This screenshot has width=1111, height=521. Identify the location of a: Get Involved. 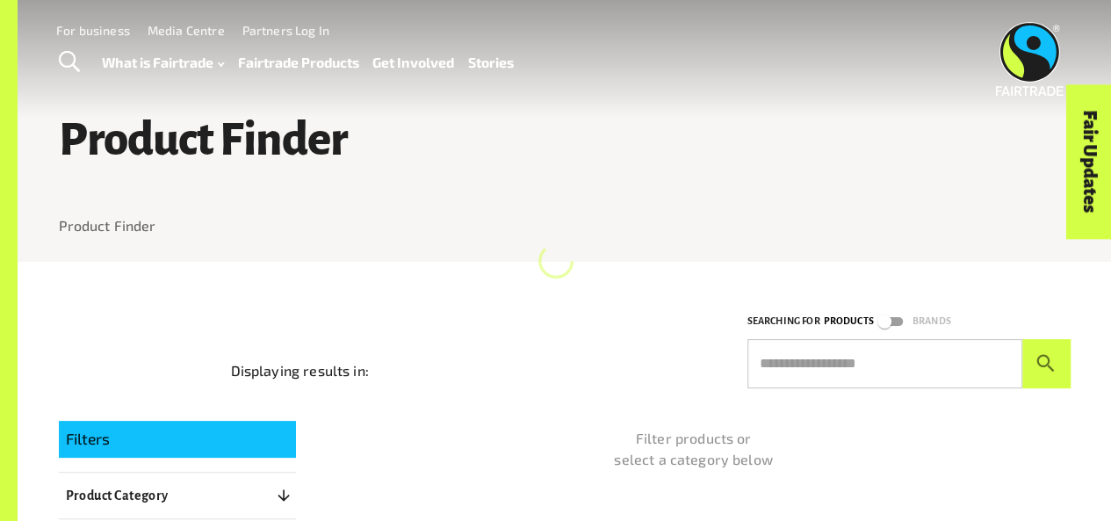
(413, 62).